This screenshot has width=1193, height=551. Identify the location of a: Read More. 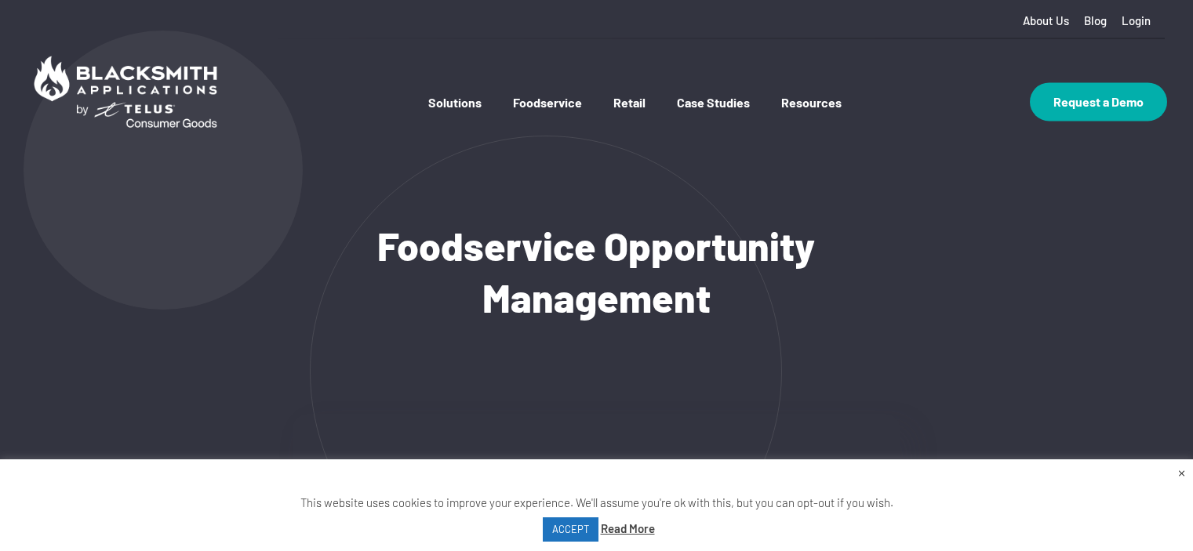
(627, 529).